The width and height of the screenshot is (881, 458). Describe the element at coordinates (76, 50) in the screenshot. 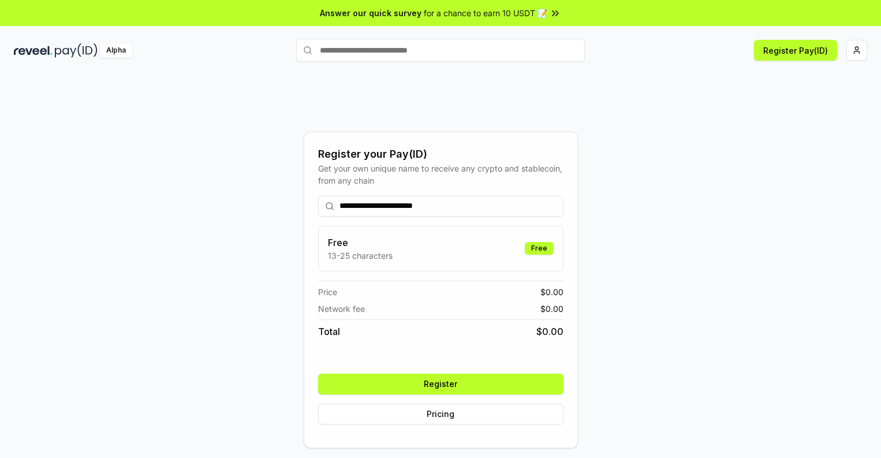

I see `img: pay_id` at that location.